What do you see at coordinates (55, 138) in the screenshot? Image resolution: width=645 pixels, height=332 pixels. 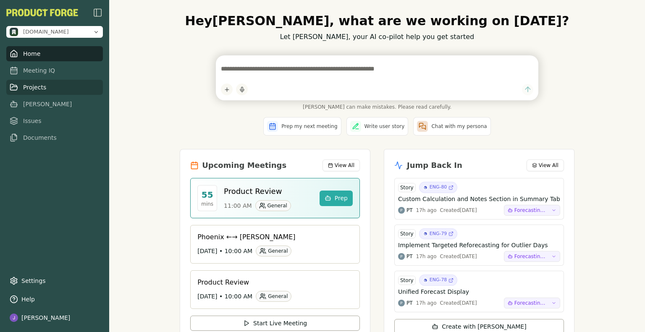 I see `a: Documents` at bounding box center [55, 138].